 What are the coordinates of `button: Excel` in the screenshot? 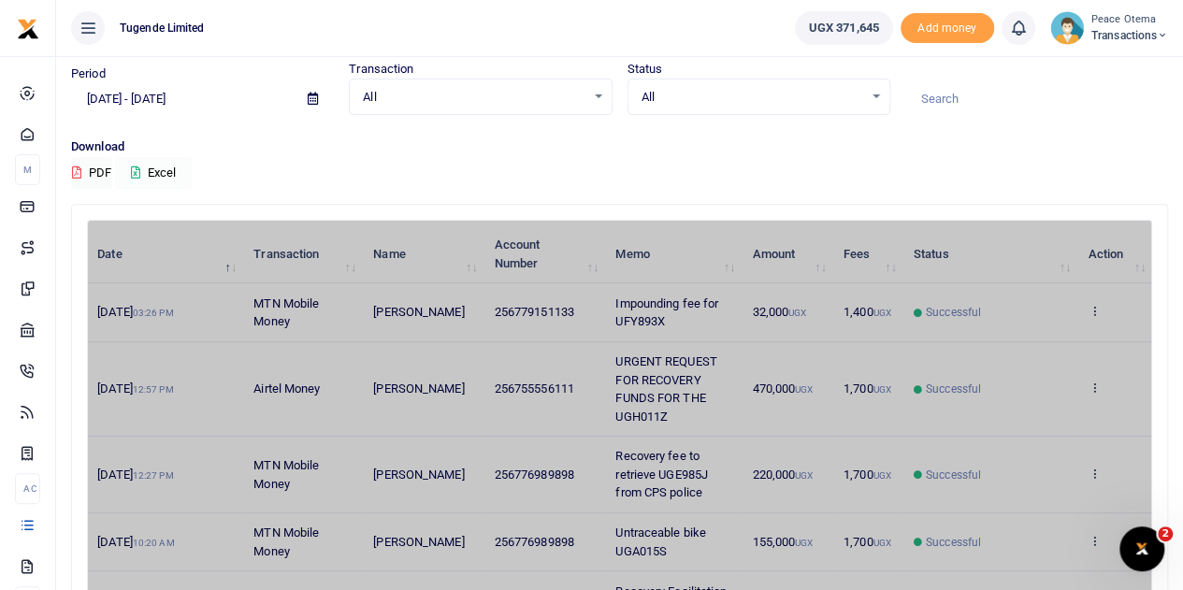 It's located at (153, 173).